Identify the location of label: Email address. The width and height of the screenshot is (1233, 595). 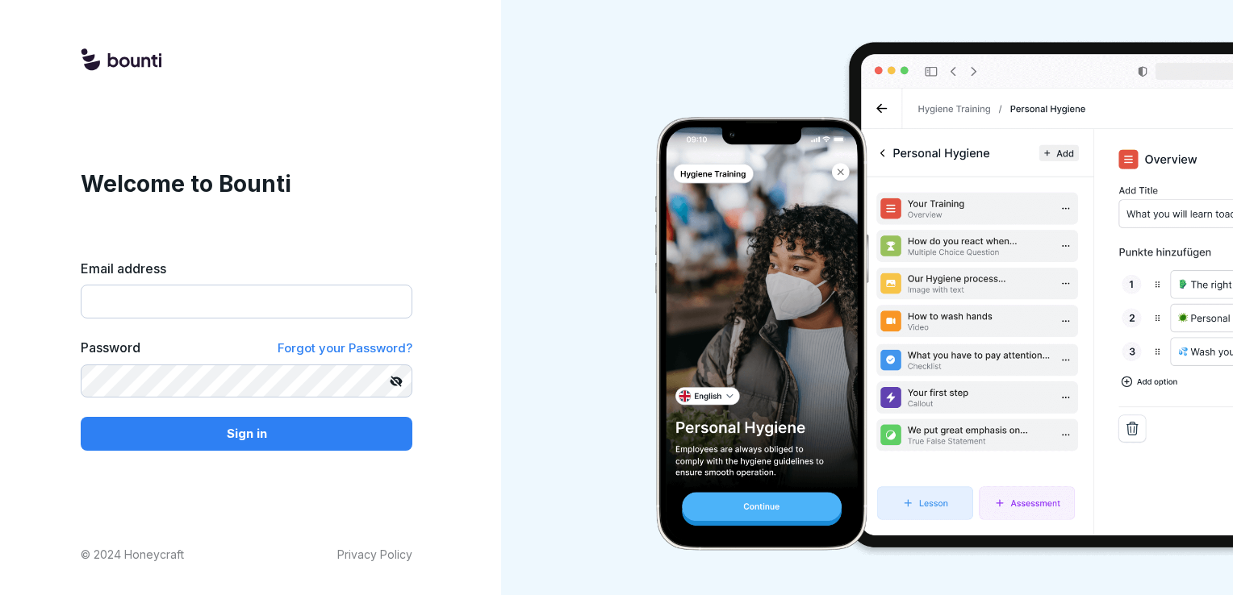
(246, 269).